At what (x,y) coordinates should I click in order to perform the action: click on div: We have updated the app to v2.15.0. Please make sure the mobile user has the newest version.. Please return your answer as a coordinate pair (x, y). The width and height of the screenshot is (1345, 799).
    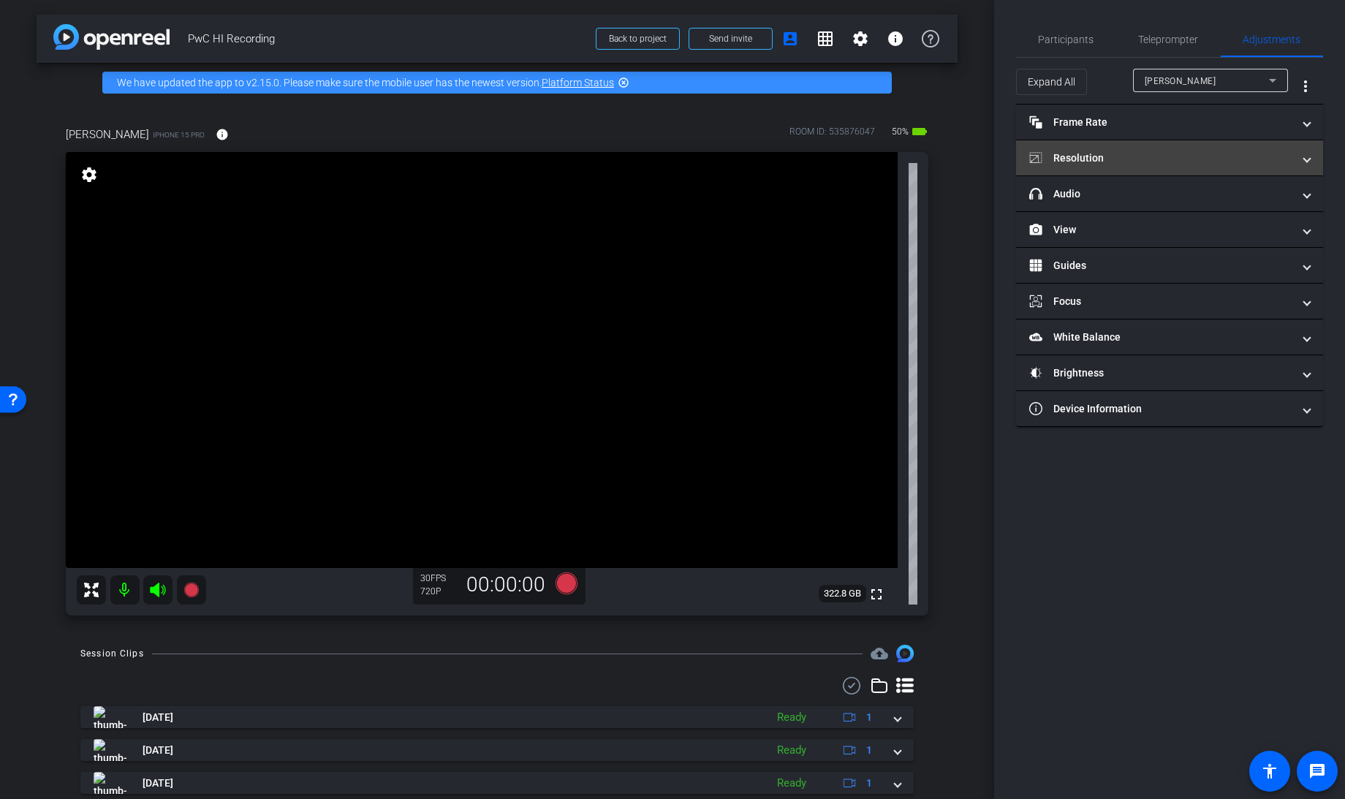
    Looking at the image, I should click on (497, 83).